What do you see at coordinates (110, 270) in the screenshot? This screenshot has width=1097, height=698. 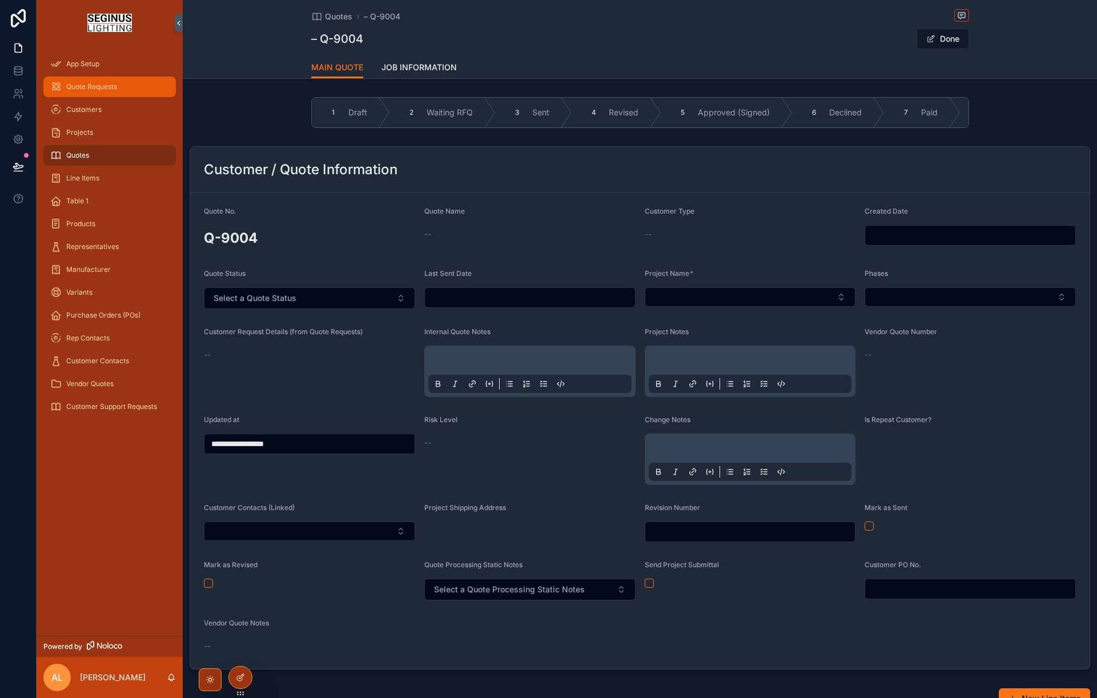 I see `a: Manufacturer` at bounding box center [110, 270].